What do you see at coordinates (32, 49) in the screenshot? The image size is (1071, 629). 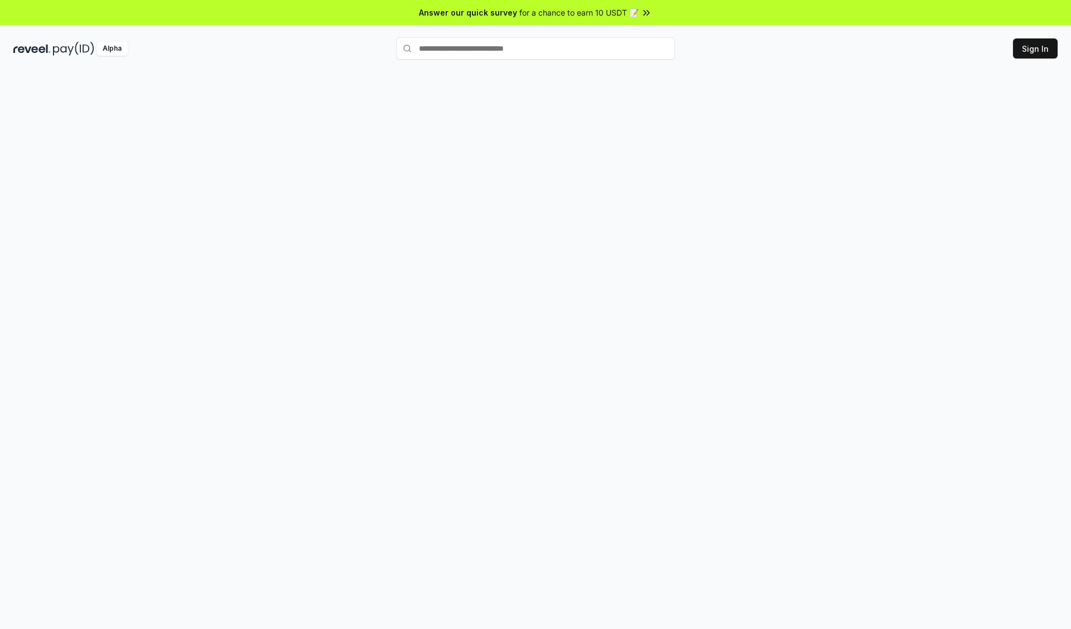 I see `img: reveel_dark` at bounding box center [32, 49].